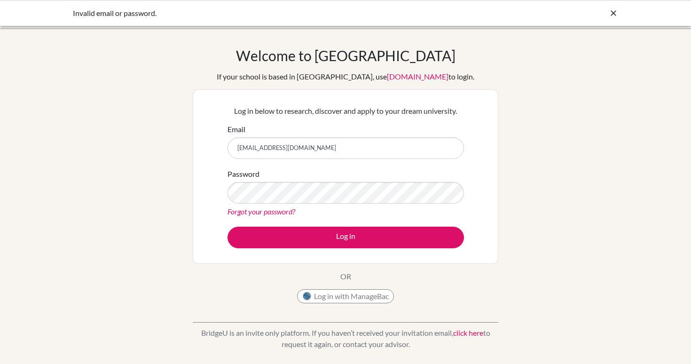 Image resolution: width=691 pixels, height=364 pixels. Describe the element at coordinates (237, 129) in the screenshot. I see `label: Email` at that location.